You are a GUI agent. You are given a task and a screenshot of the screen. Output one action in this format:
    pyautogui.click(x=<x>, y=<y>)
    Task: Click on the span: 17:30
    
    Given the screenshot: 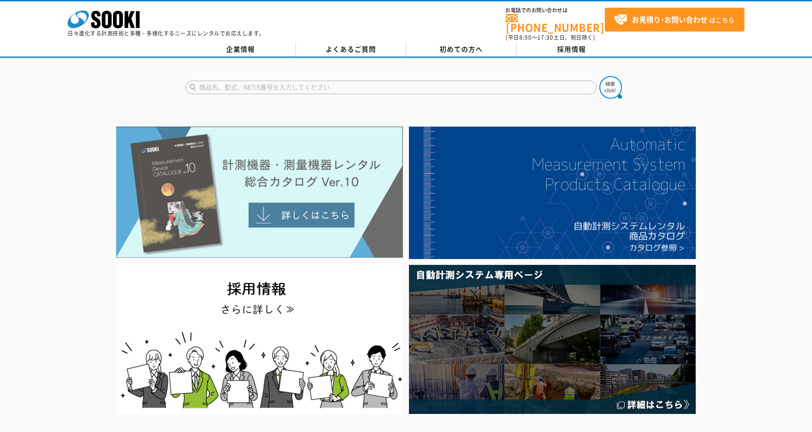 What is the action you would take?
    pyautogui.click(x=545, y=37)
    